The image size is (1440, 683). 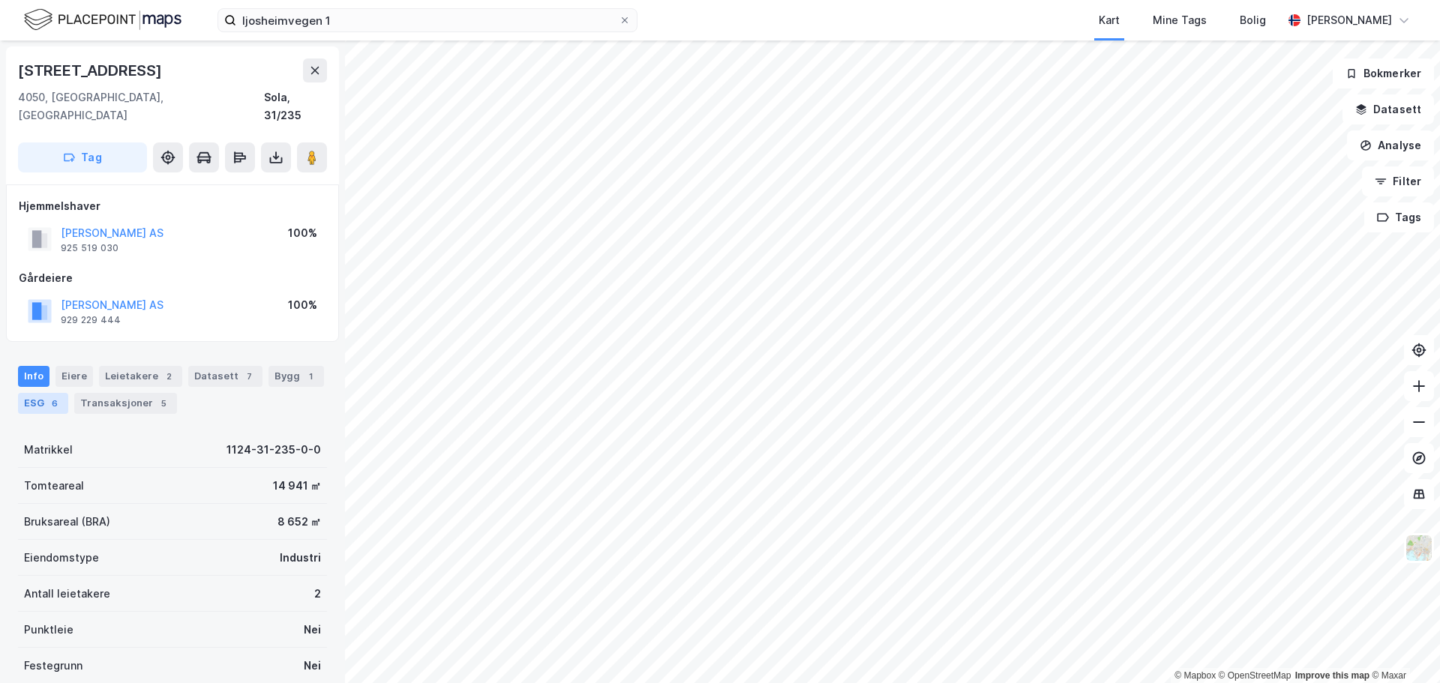 What do you see at coordinates (91, 320) in the screenshot?
I see `div: 929 229 444` at bounding box center [91, 320].